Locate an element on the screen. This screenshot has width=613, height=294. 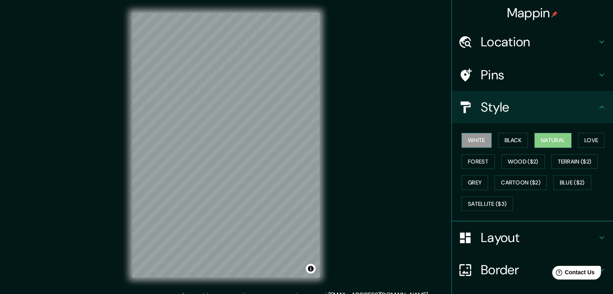
div: Pins is located at coordinates (533, 75).